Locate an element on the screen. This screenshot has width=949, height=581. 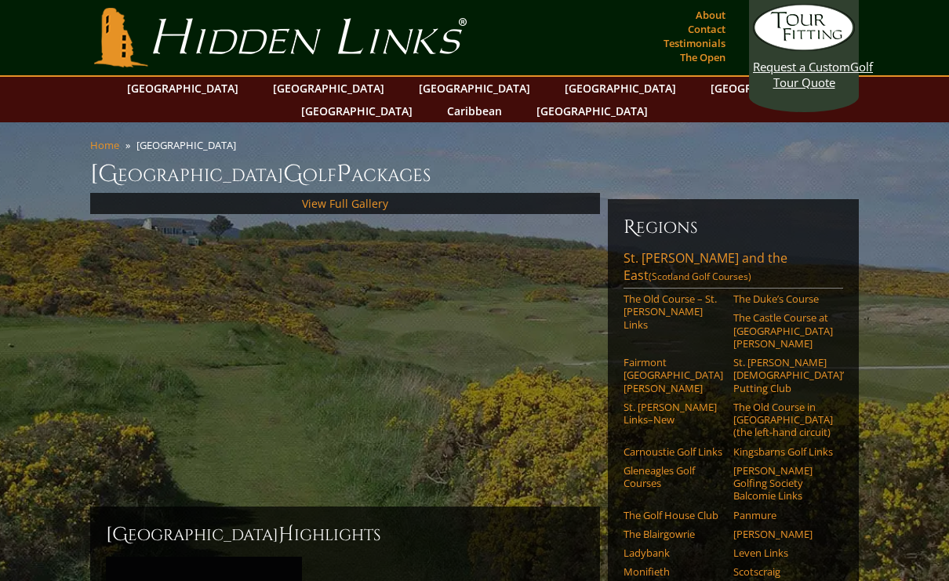
span: P is located at coordinates (343, 174).